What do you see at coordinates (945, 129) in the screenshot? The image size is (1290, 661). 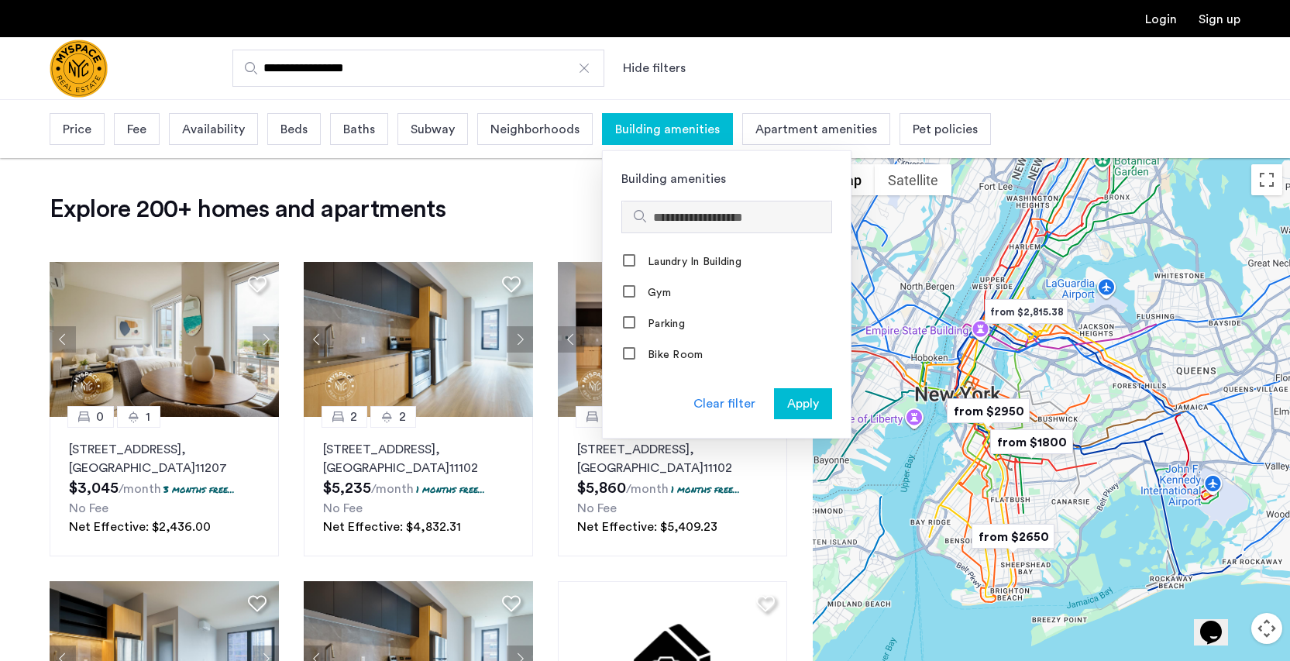 I see `span: Pet policies` at bounding box center [945, 129].